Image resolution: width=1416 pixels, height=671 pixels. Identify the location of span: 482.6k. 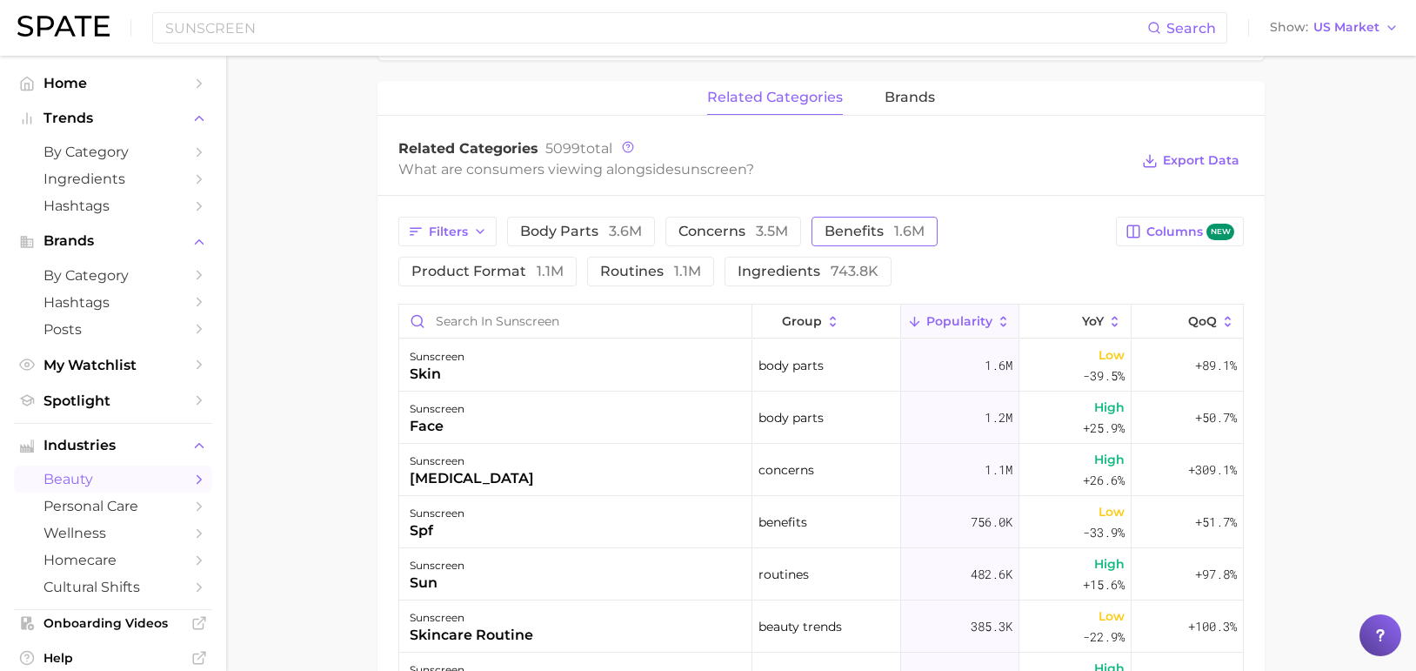
(992, 574).